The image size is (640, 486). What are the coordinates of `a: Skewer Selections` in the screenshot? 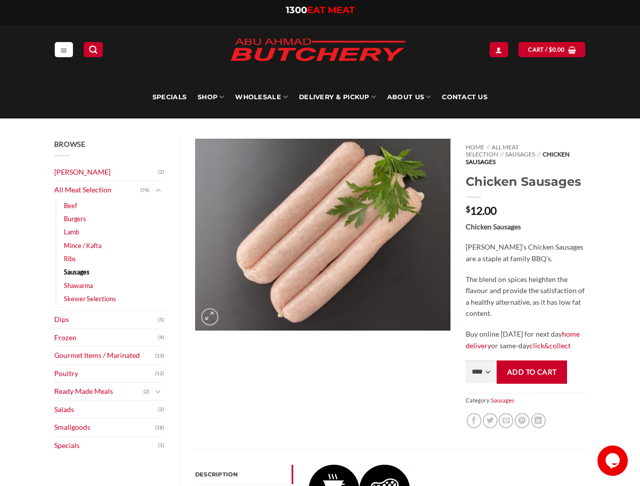 It's located at (90, 299).